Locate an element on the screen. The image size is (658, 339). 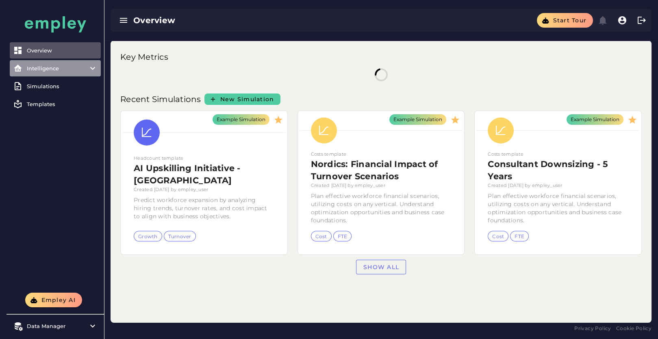
a: Simulations is located at coordinates (55, 86).